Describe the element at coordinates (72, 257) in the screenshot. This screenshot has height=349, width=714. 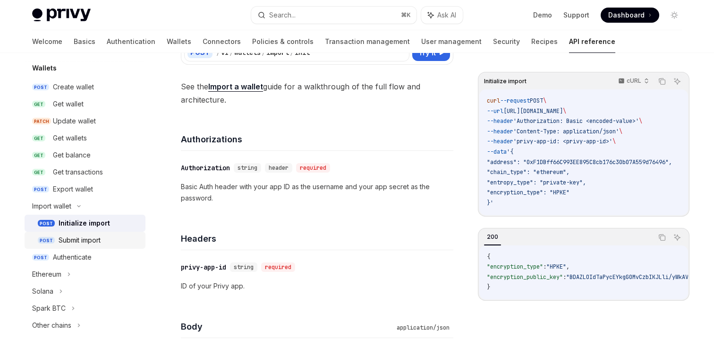
I see `div: Authenticate` at that location.